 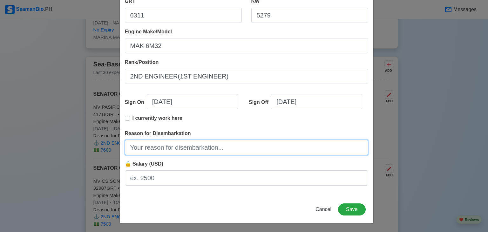 What do you see at coordinates (144, 164) in the screenshot?
I see `span: 🔒 Salary (USD)` at bounding box center [144, 164].